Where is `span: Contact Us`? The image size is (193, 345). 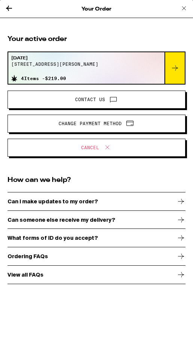
span: Contact Us is located at coordinates (90, 100).